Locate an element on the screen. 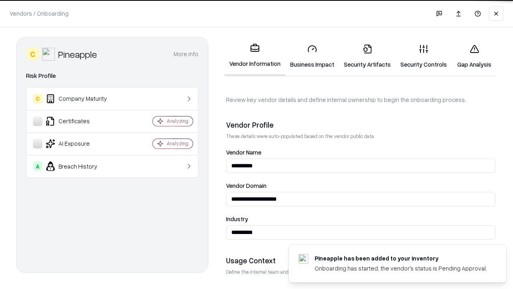 This screenshot has height=289, width=513. div: Onboarding has started, the vendor's status is Pending Approval. is located at coordinates (401, 268).